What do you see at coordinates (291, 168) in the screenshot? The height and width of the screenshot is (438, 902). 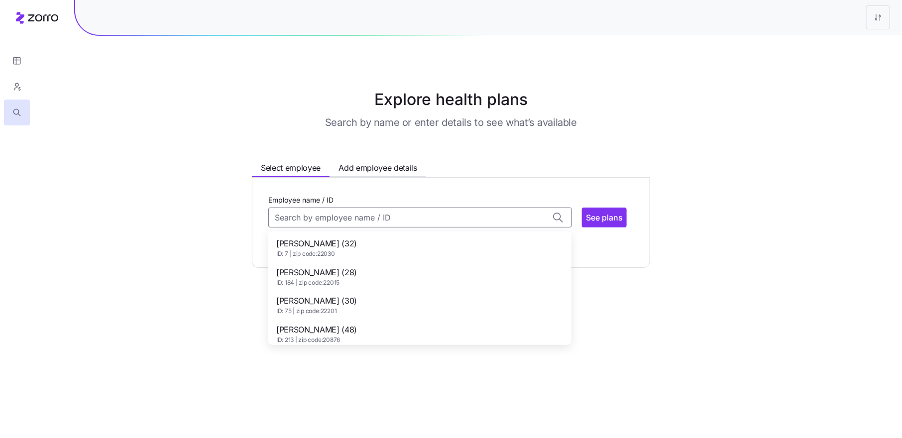 I see `span: Select employee` at bounding box center [291, 168].